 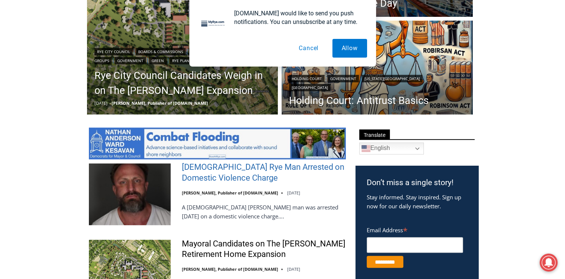 I want to click on div: "I learned about the history of a place I’d honestly never considered even as a resident of [GEOG..., so click(x=271, y=36).